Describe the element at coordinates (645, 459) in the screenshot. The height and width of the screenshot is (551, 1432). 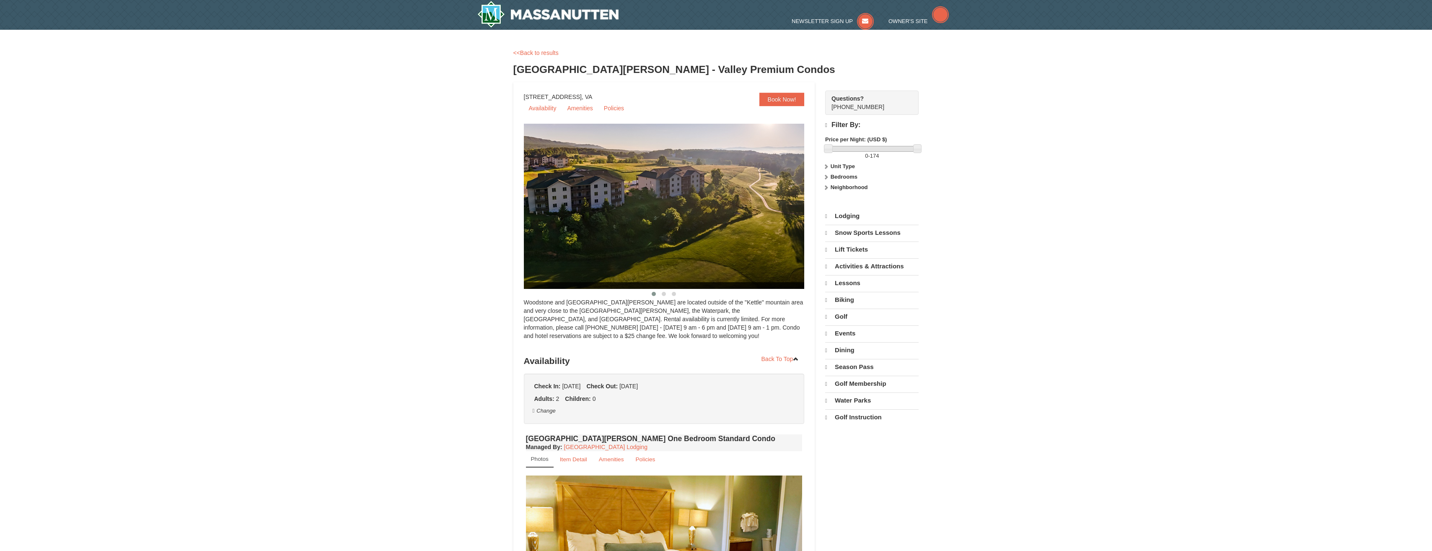
I see `small: Policies` at that location.